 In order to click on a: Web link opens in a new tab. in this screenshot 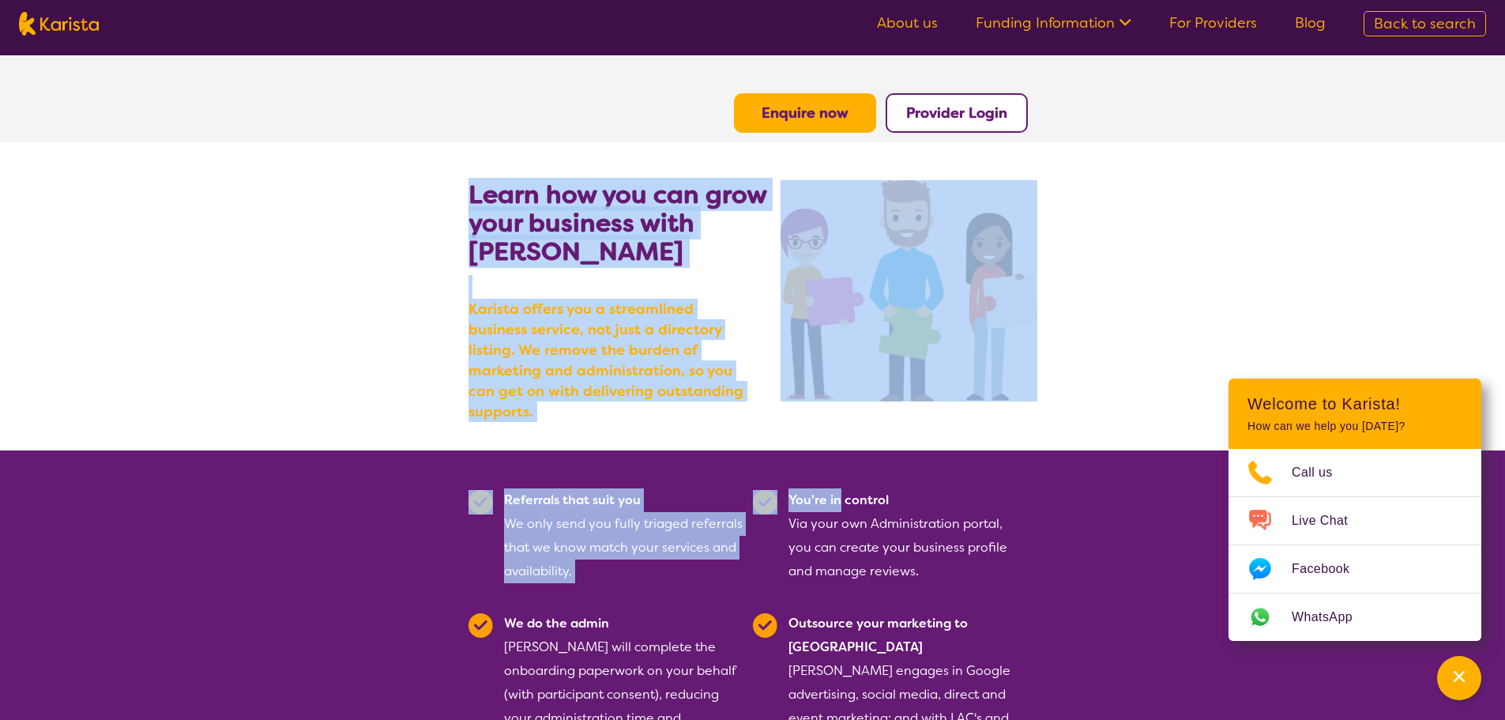, I will do `click(1355, 617)`.